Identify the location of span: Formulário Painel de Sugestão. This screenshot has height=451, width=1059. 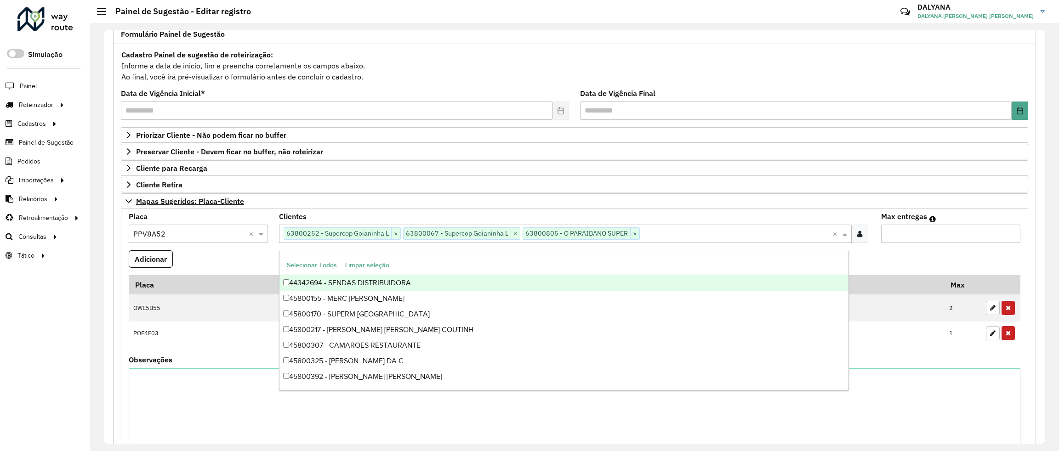
(173, 34).